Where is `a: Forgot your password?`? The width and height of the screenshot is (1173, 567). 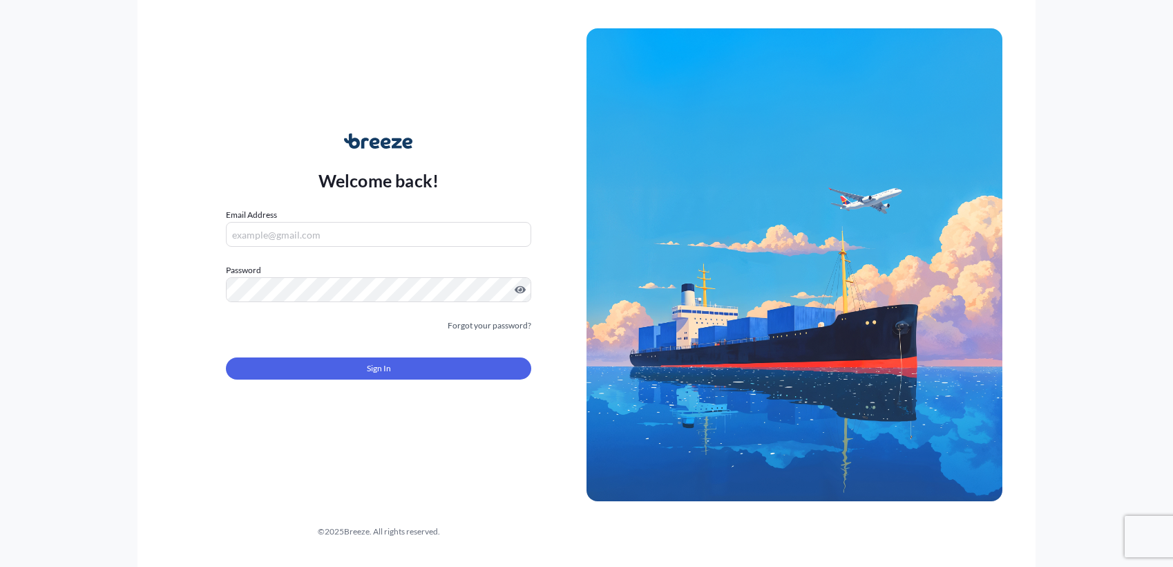
a: Forgot your password? is located at coordinates (489, 325).